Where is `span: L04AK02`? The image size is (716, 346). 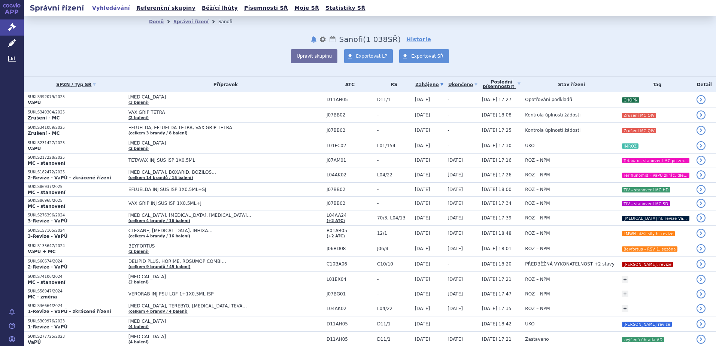 span: L04AK02 is located at coordinates (350, 309).